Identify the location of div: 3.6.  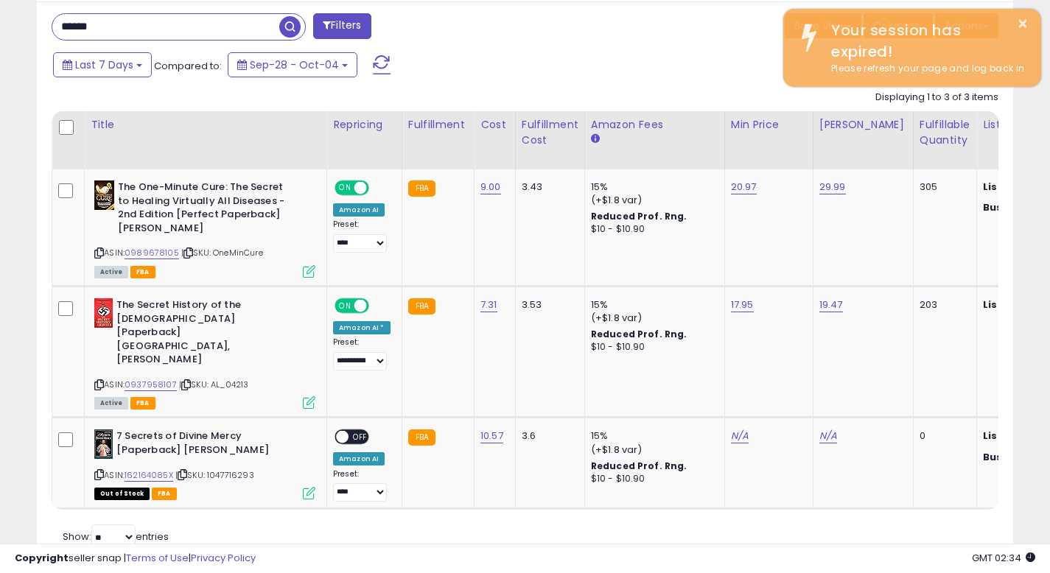
(548, 436).